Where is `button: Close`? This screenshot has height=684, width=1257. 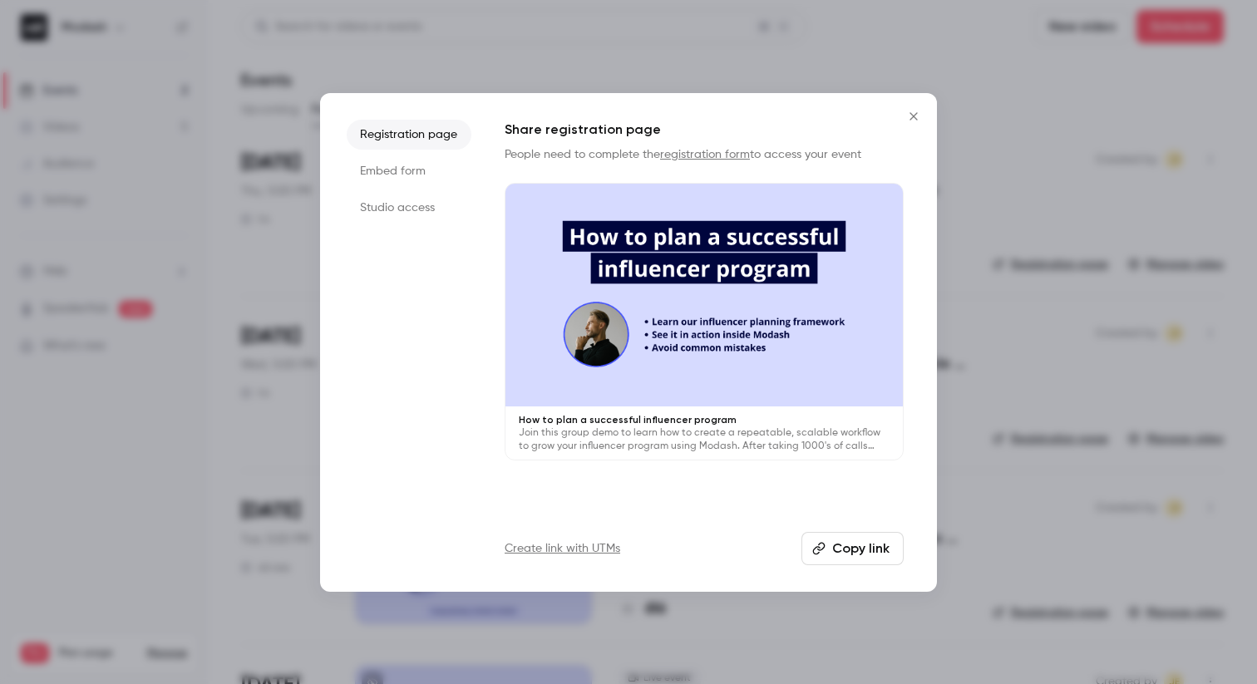
button: Close is located at coordinates (913, 116).